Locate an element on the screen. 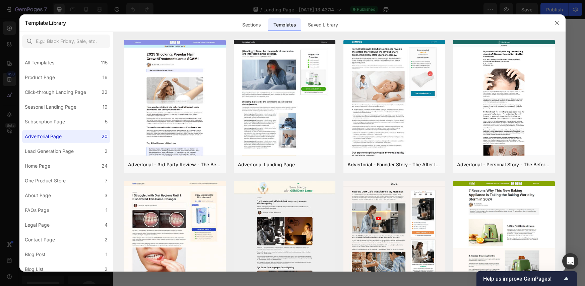  div: 16 is located at coordinates (105, 77).